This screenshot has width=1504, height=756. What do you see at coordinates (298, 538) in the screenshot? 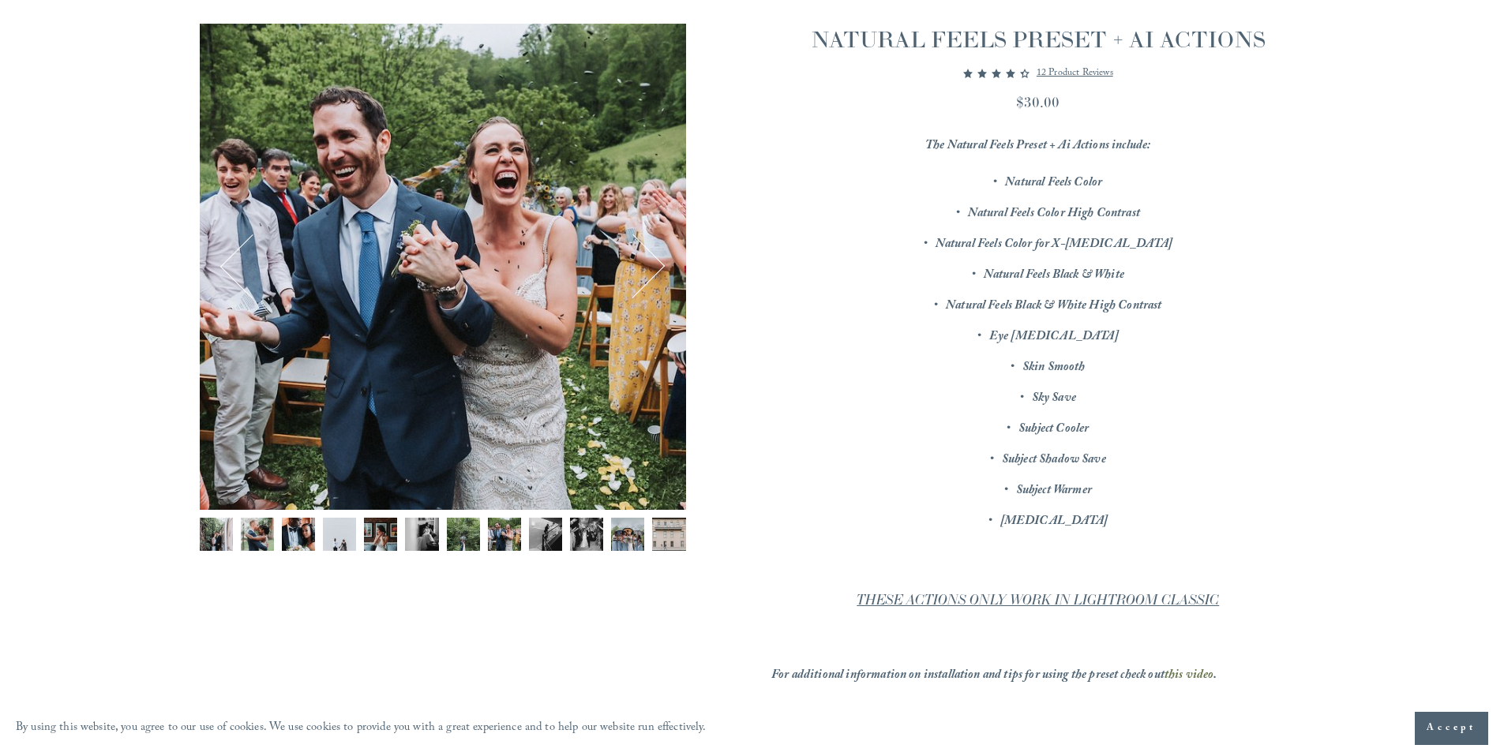
I see `button: Image 3 of 12` at bounding box center [298, 538].